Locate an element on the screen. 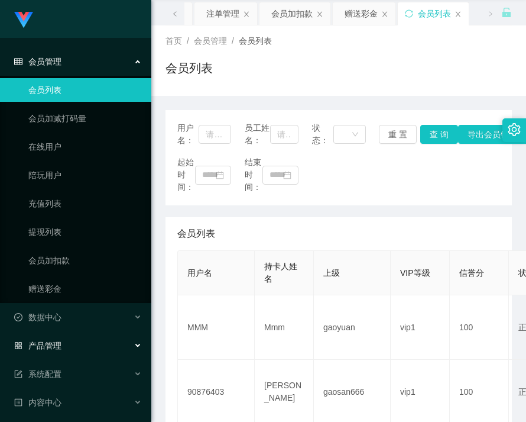  i: 图标: appstore-o is located at coordinates (18, 345).